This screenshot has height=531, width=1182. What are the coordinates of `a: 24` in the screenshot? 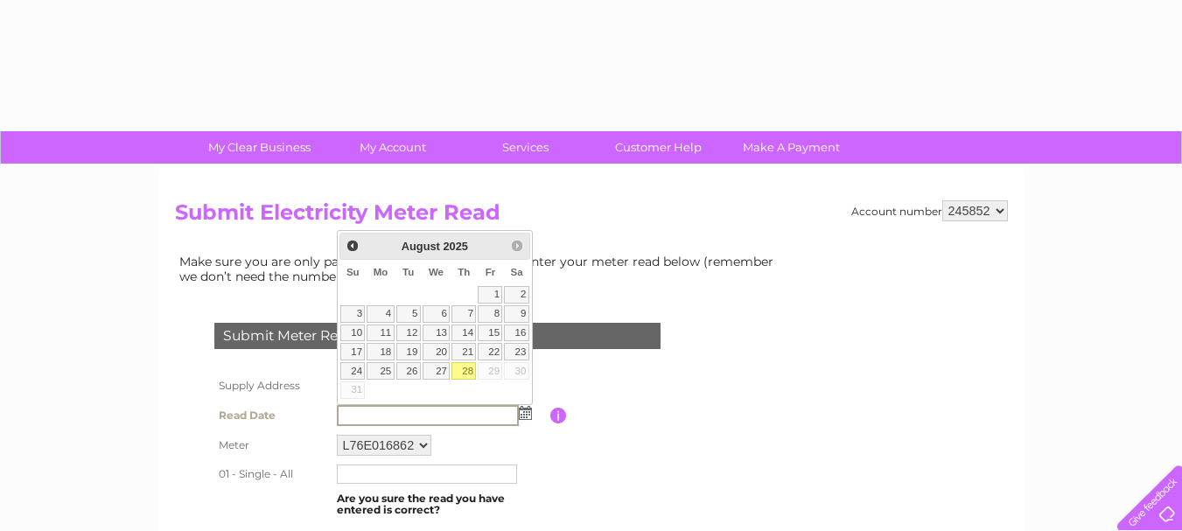 It's located at (353, 371).